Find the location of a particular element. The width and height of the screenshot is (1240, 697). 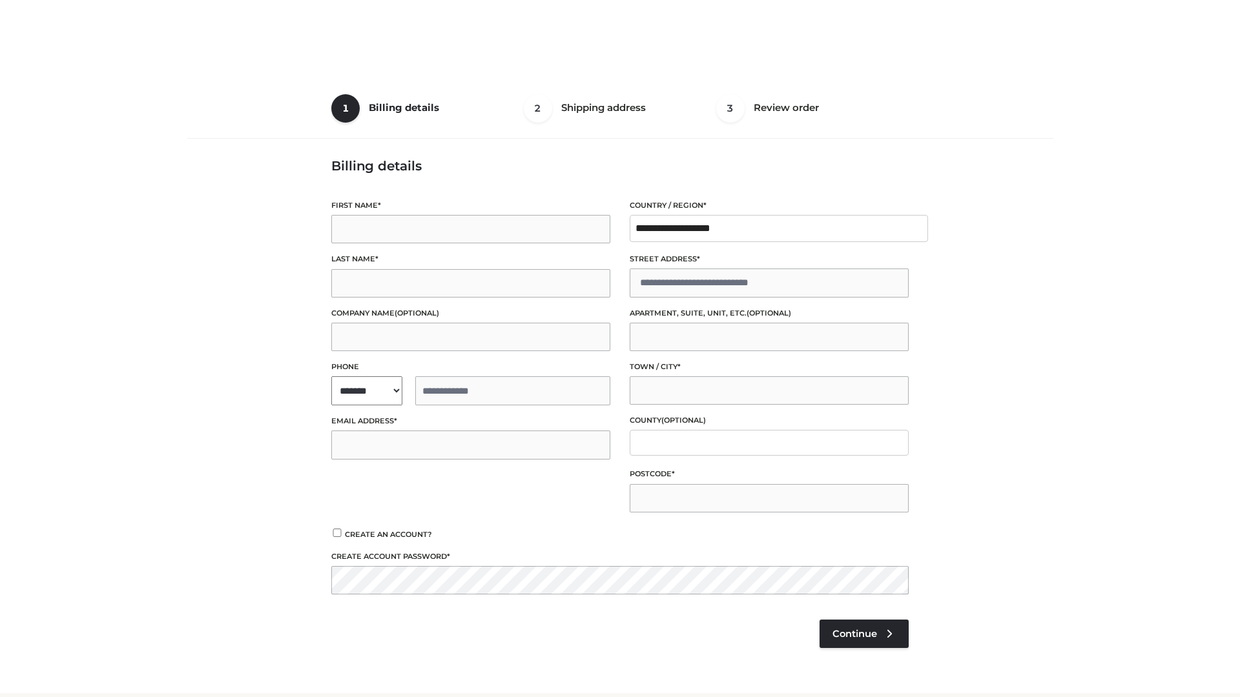

label: First name is located at coordinates (471, 205).